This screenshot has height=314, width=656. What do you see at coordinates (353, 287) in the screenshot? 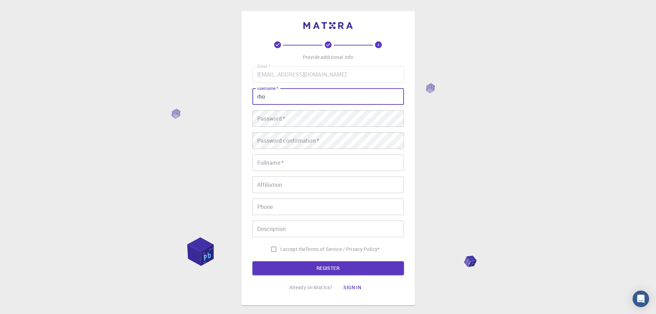
I see `button: Sign in` at bounding box center [353, 287].